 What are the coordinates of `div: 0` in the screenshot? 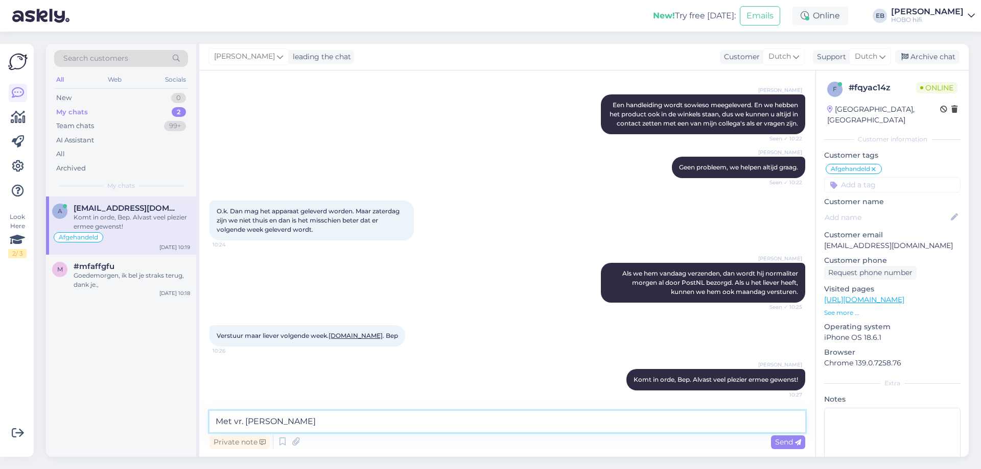 It's located at (178, 98).